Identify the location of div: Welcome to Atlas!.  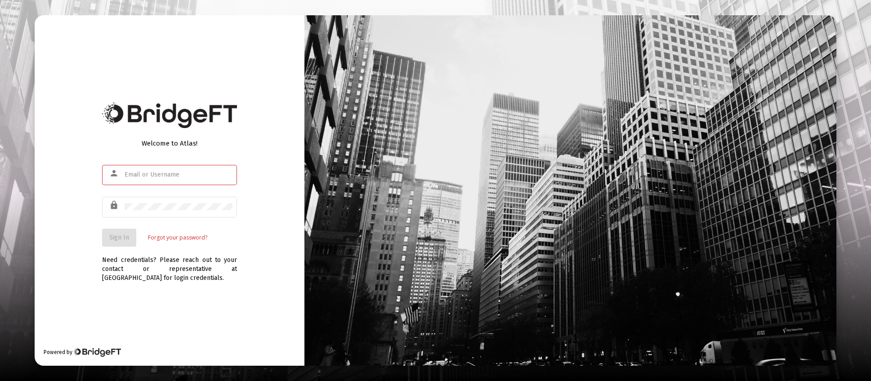
(169, 143).